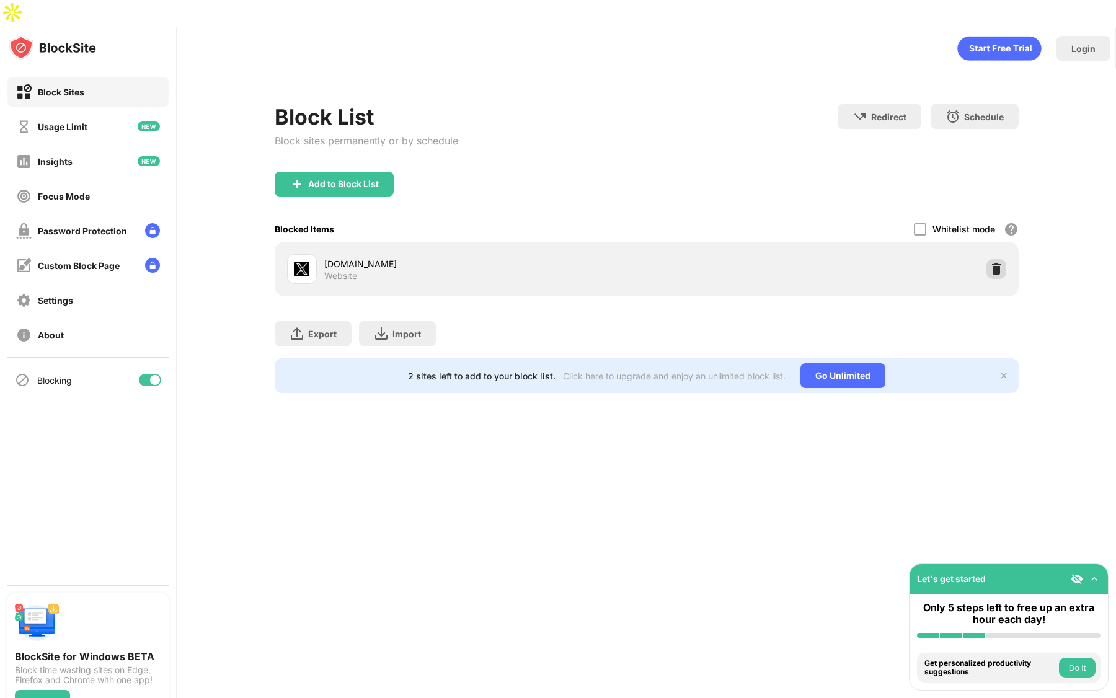 The height and width of the screenshot is (698, 1116). Describe the element at coordinates (55, 161) in the screenshot. I see `div: Insights` at that location.